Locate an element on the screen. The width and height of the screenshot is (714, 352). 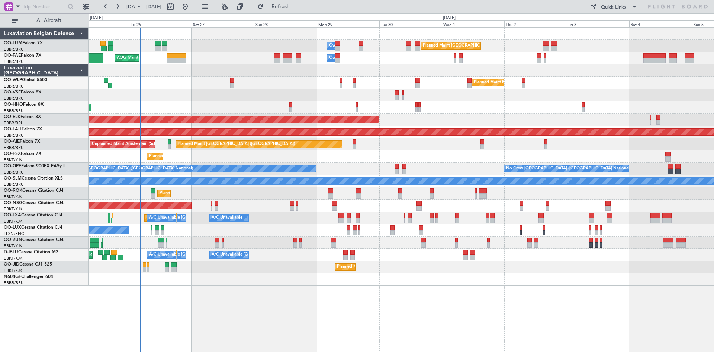
span: OO-LUX is located at coordinates (12, 227).